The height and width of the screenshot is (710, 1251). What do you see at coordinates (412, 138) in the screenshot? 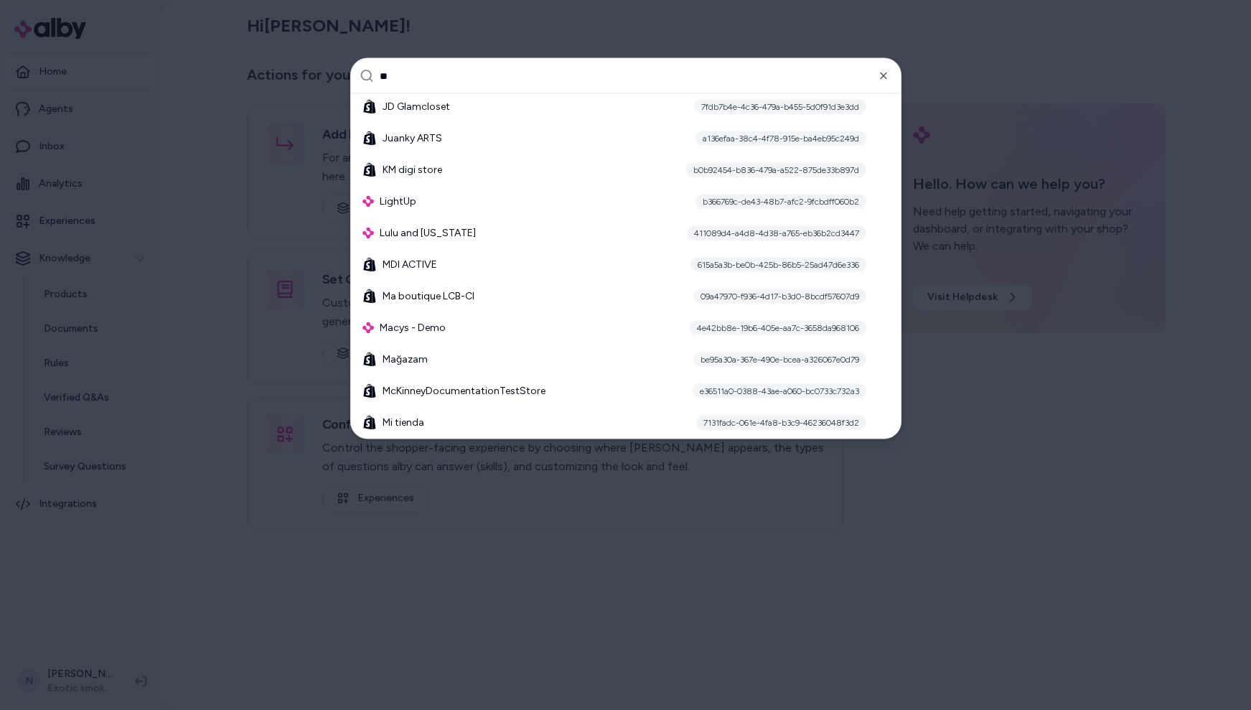
I see `span: Juanky ARTS` at bounding box center [412, 138].